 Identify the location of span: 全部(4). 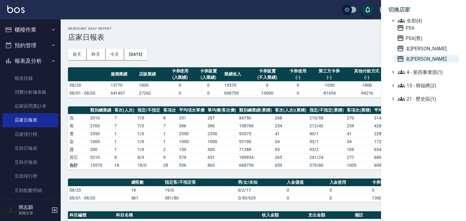
(427, 21).